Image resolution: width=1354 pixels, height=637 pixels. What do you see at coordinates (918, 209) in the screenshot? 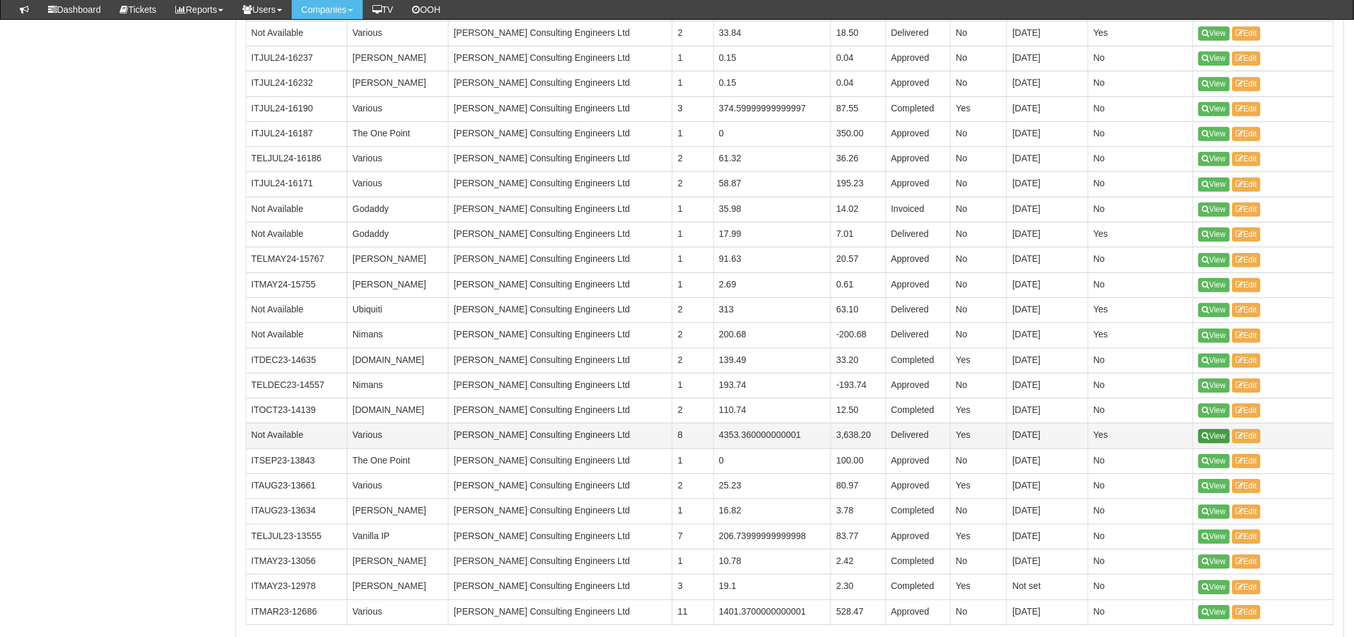
I see `td: Invoiced` at bounding box center [918, 209].